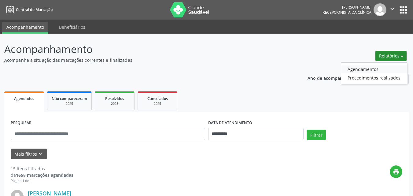 The width and height of the screenshot is (413, 196). I want to click on a: Agendamentos, so click(373, 69).